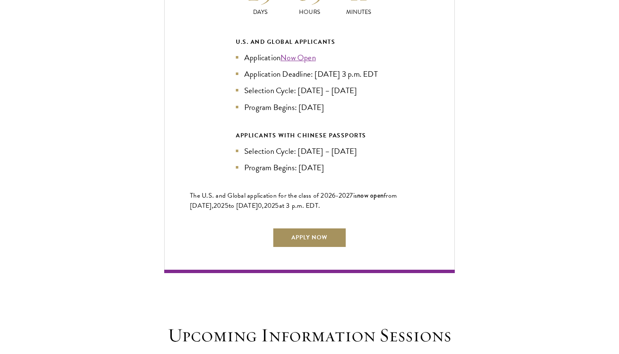  What do you see at coordinates (298, 57) in the screenshot?
I see `a: Now Open` at bounding box center [298, 57].